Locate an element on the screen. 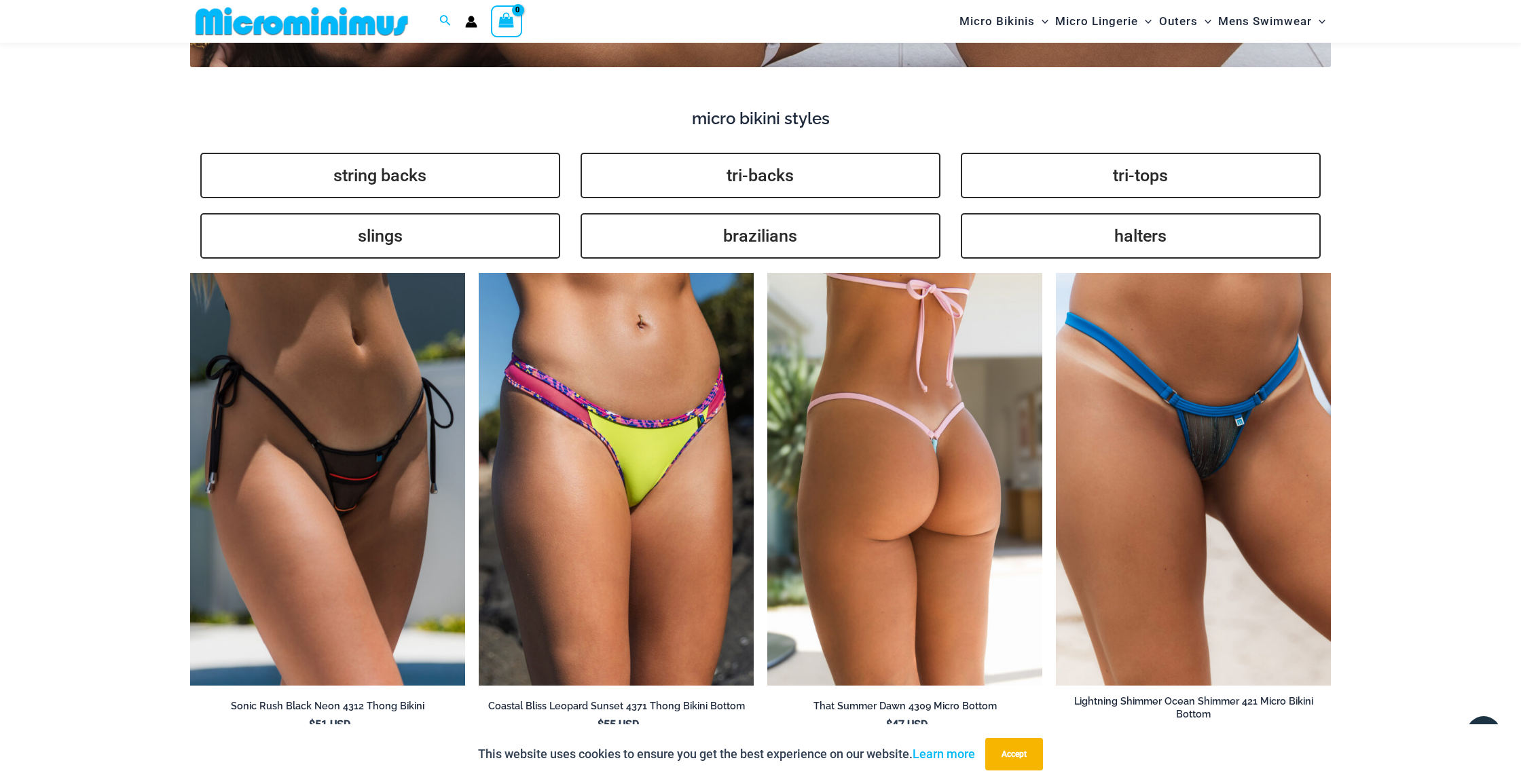  a: Lightning Shimmer Ocean Shimmer 421 Micro 01Lightning Shimmer Ocean Shimmer 421 Micro 02Lightning... is located at coordinates (1194, 479).